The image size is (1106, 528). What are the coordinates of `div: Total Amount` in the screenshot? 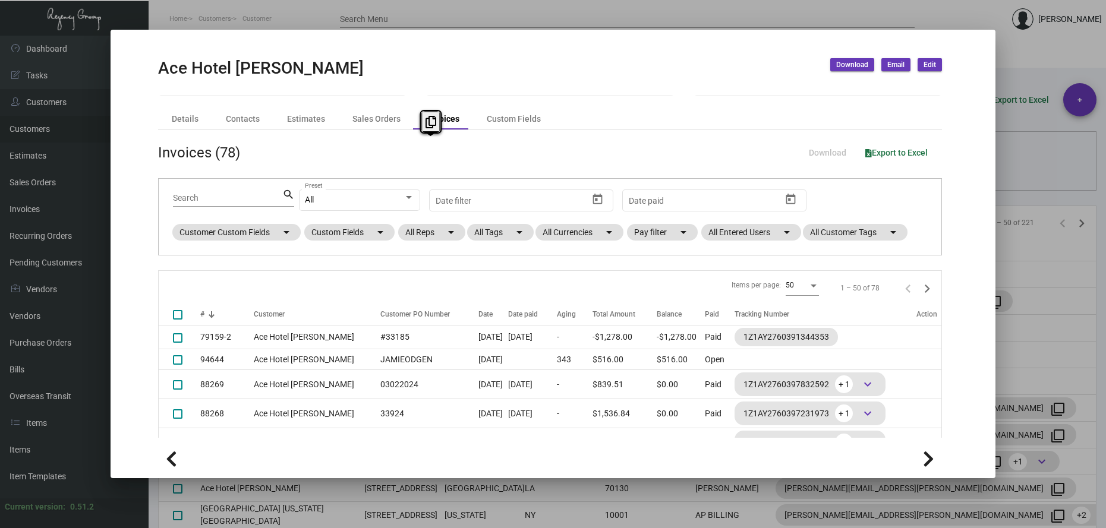 It's located at (625, 315).